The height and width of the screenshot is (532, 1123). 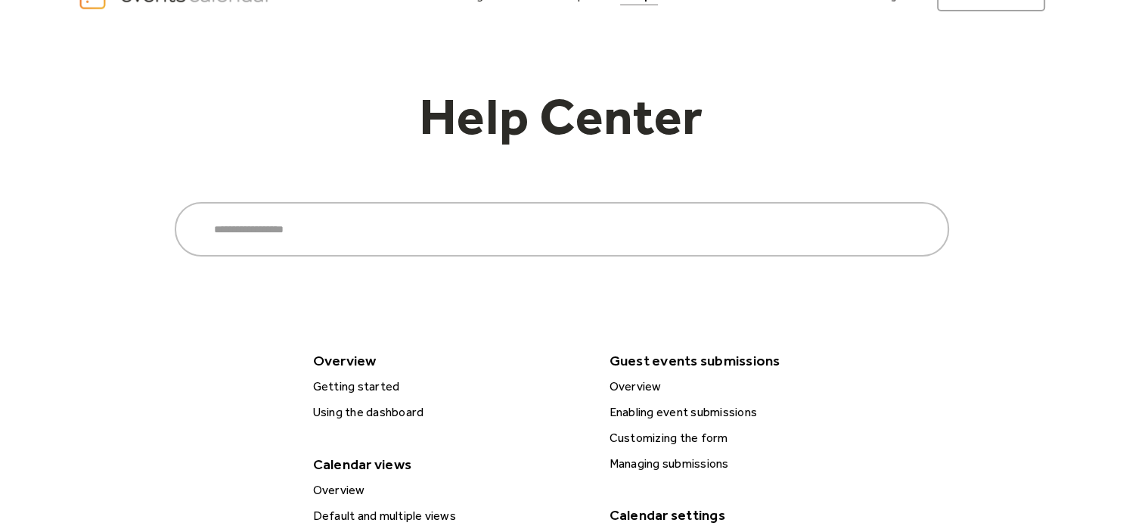 What do you see at coordinates (449, 387) in the screenshot?
I see `a: Getting started` at bounding box center [449, 387].